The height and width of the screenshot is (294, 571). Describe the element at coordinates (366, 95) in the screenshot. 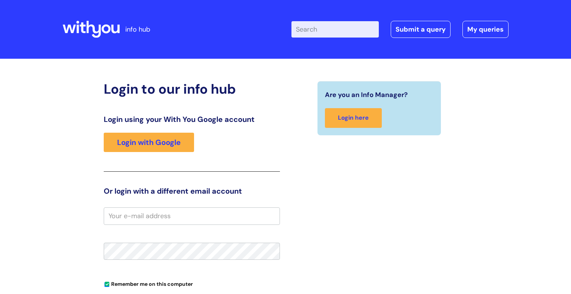

I see `span: Are you an Info Manager?` at that location.